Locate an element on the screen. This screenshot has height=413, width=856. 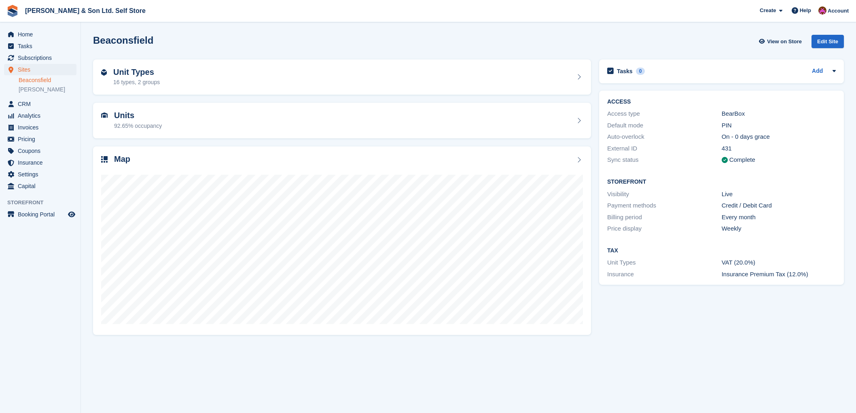
div: Default mode is located at coordinates (664, 125).